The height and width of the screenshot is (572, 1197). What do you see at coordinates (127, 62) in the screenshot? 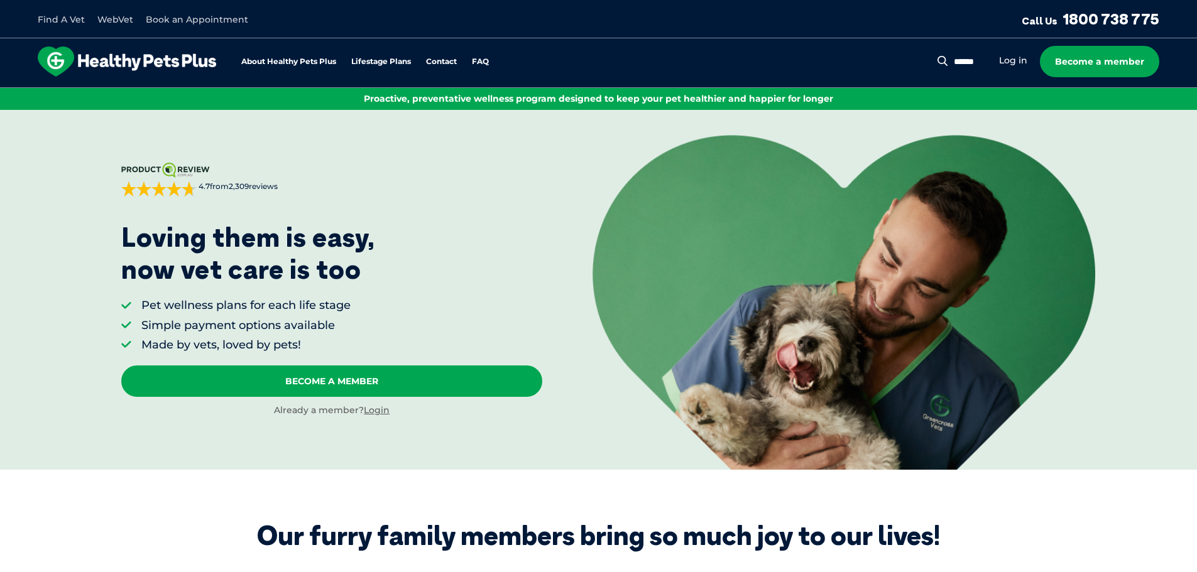
I see `img: hpp-logo` at bounding box center [127, 62].